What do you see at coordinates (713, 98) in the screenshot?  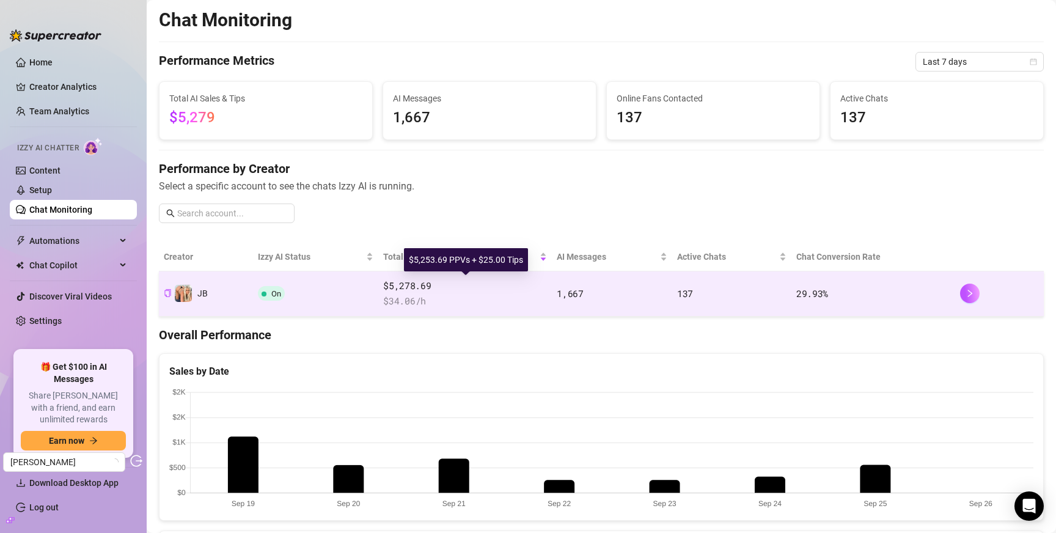 I see `span: Online Fans Contacted` at bounding box center [713, 98].